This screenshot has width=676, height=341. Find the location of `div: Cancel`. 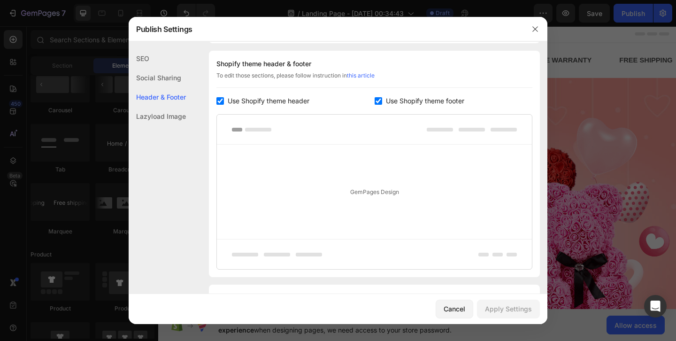

div: Cancel is located at coordinates (454, 308).